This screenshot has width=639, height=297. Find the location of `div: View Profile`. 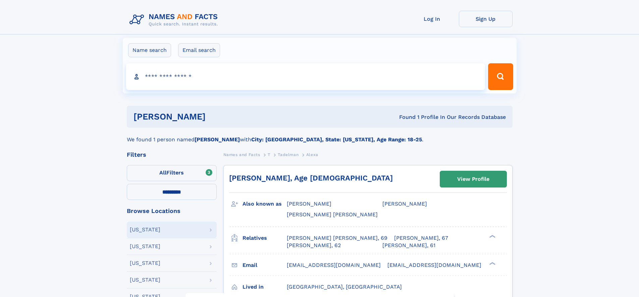

div: View Profile is located at coordinates (473, 179).